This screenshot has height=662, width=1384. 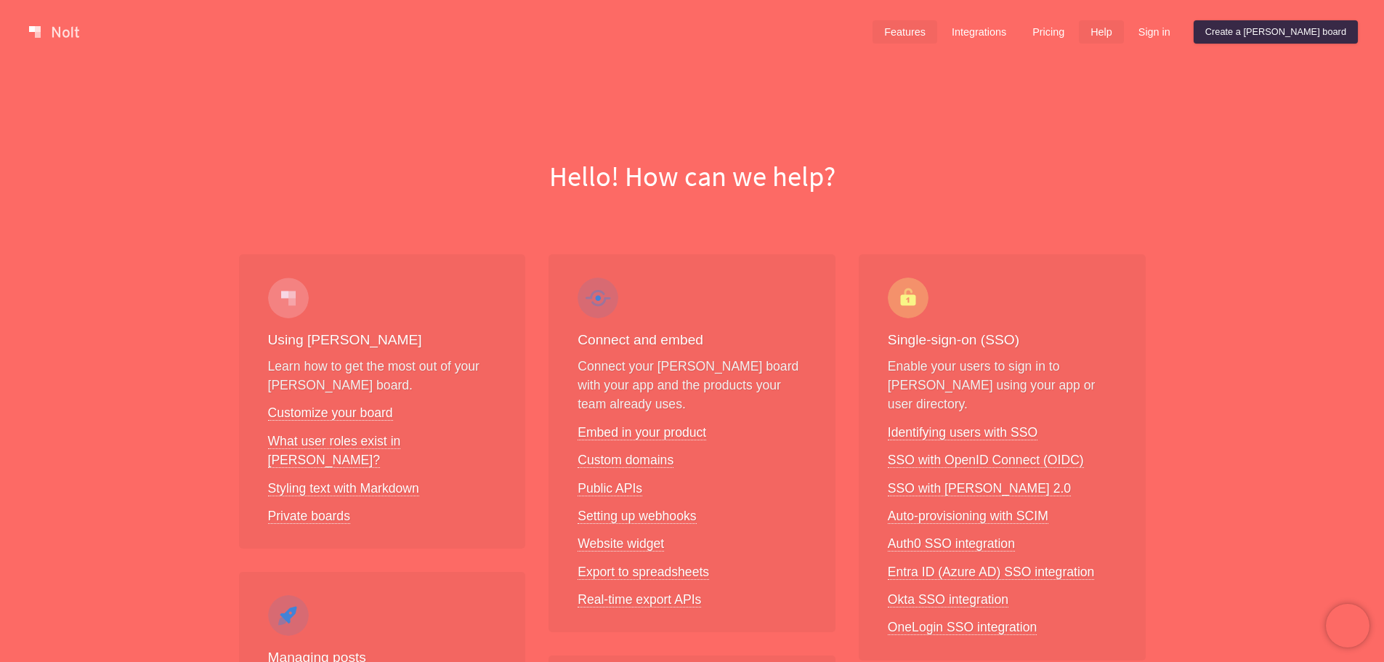 I want to click on a: Private boards, so click(x=309, y=516).